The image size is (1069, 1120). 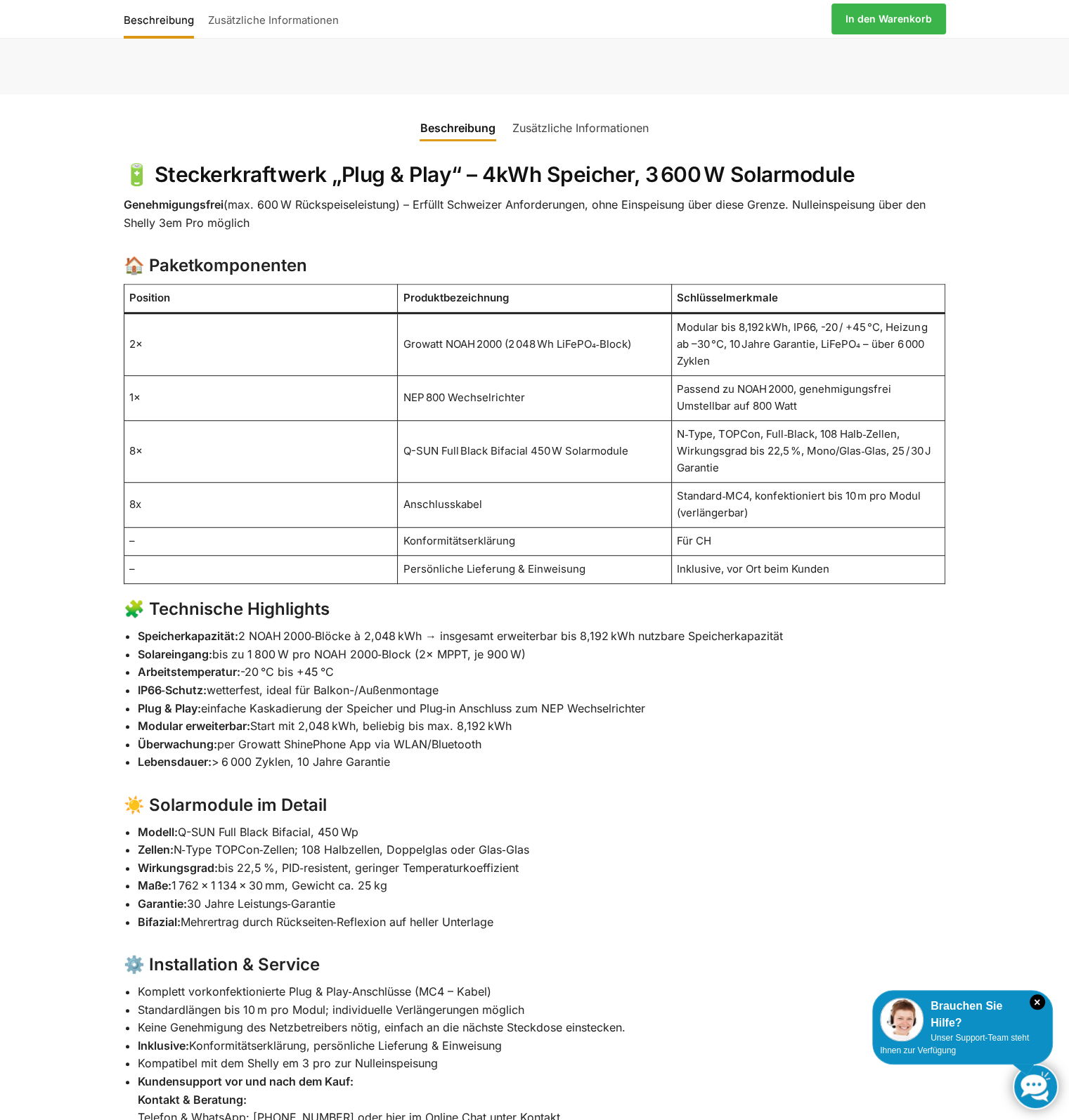 I want to click on strong: Arbeitstemperatur:, so click(x=189, y=671).